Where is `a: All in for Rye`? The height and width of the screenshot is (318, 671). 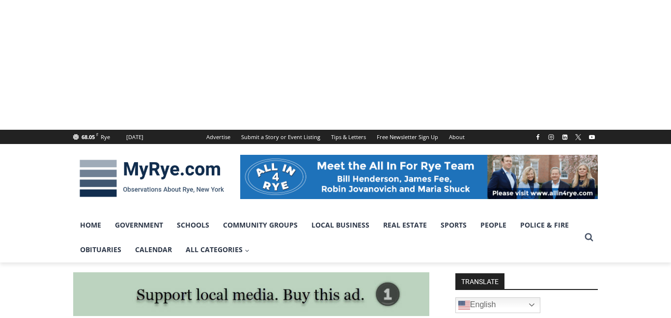
a: All in for Rye is located at coordinates (419, 177).